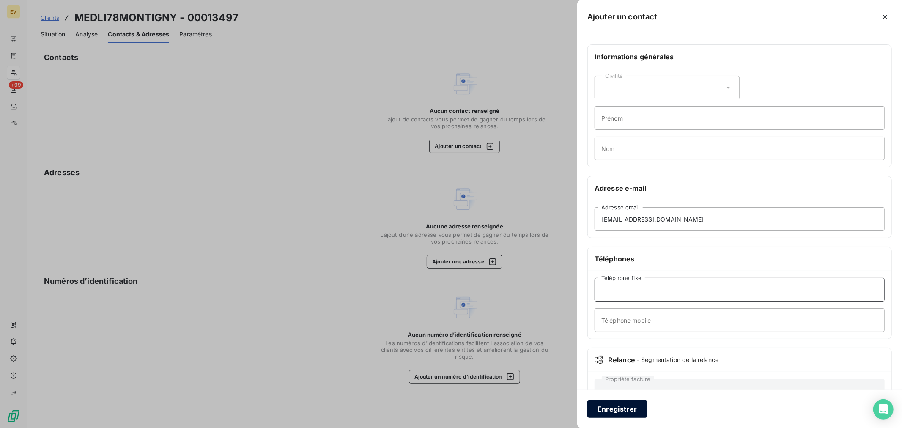  Describe the element at coordinates (883, 409) in the screenshot. I see `div: Open Intercom Messenger` at that location.